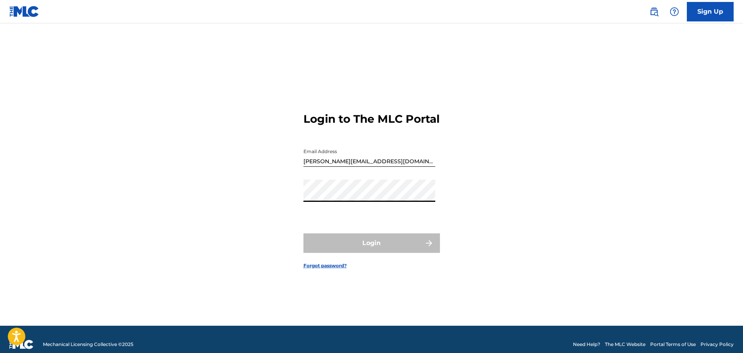  Describe the element at coordinates (654, 12) in the screenshot. I see `a: Public Search` at that location.